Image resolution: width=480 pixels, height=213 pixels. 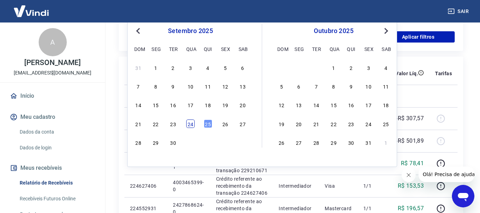 I want to click on p: Valor Líq., so click(x=407, y=73).